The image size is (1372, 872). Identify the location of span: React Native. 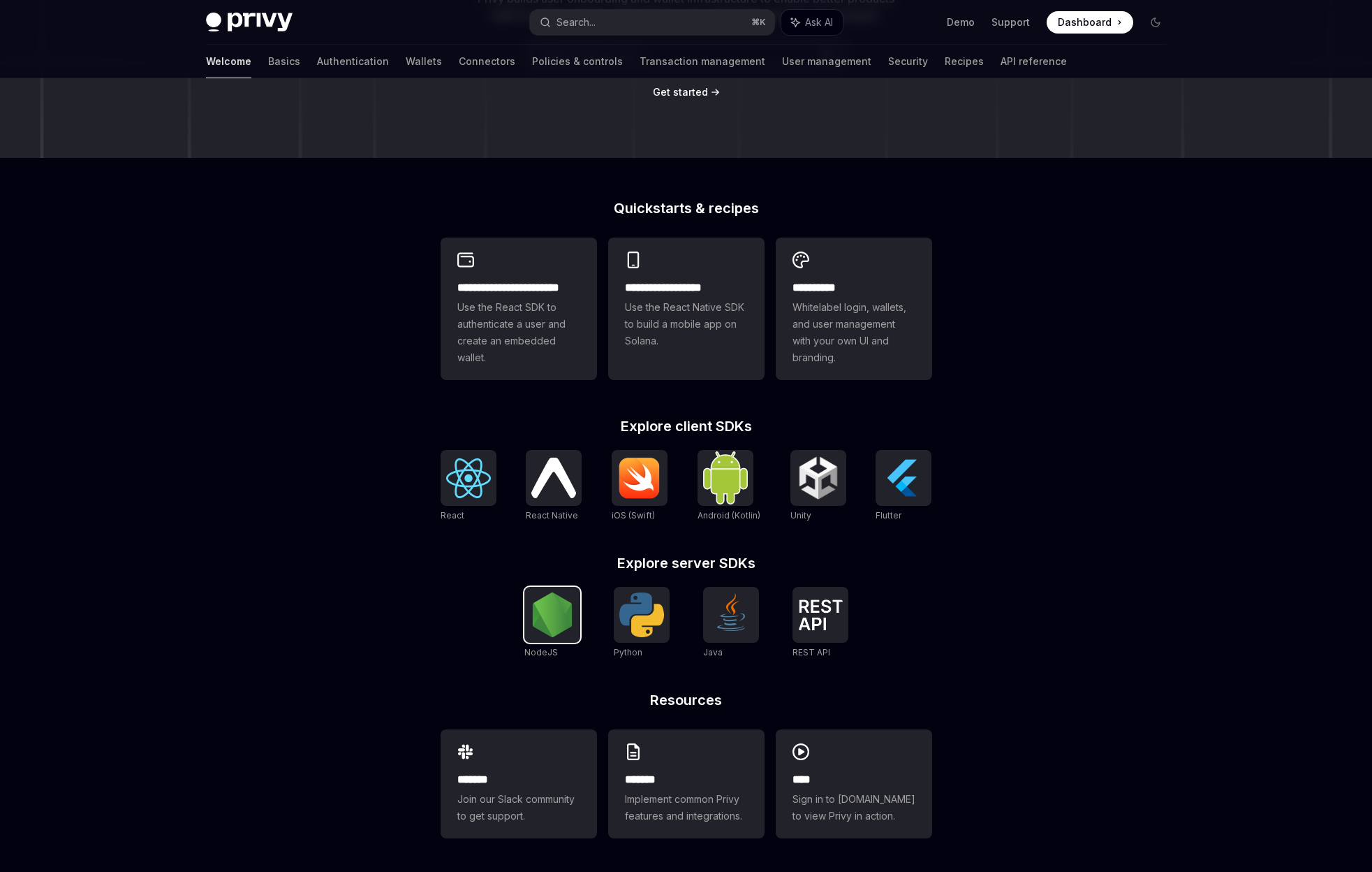
(552, 514).